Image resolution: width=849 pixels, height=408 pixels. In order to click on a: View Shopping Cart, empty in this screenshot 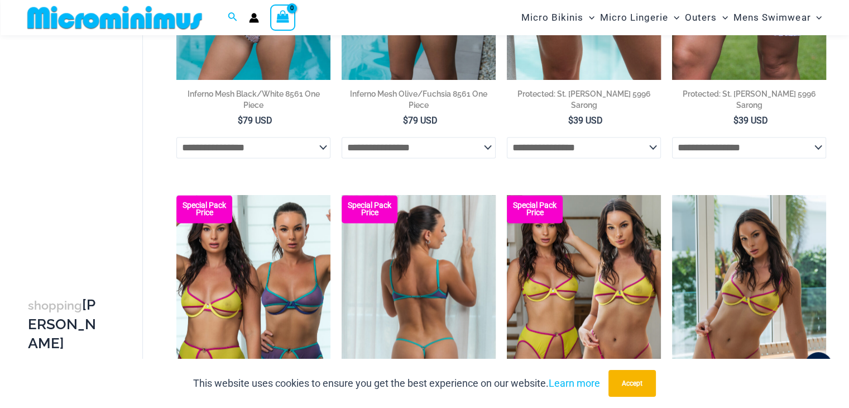, I will do `click(283, 17)`.